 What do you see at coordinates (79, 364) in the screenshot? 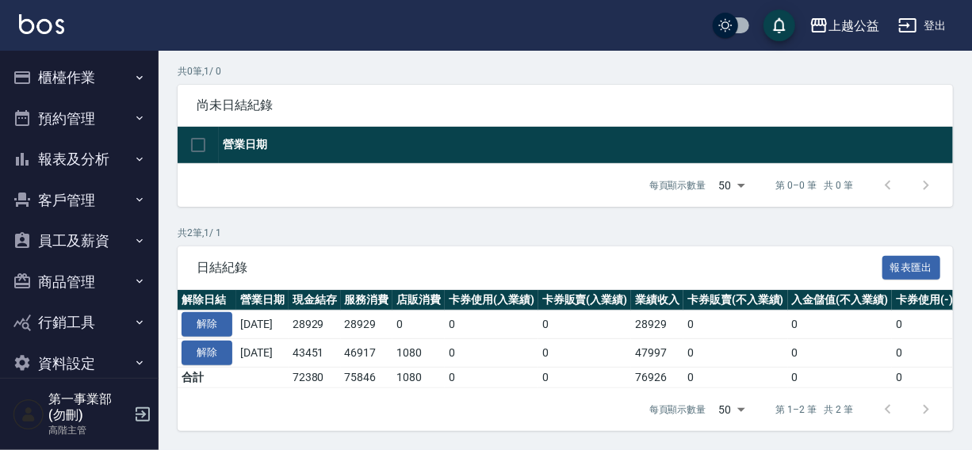
I see `button: 資料設定` at bounding box center [79, 364].